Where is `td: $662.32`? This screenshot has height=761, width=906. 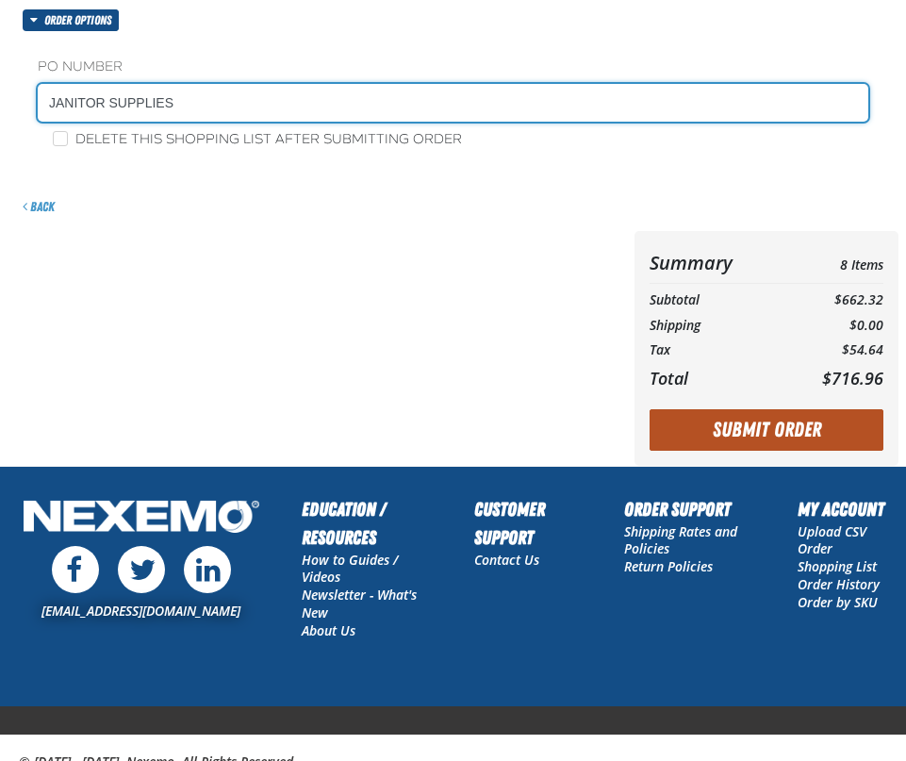 td: $662.32 is located at coordinates (834, 300).